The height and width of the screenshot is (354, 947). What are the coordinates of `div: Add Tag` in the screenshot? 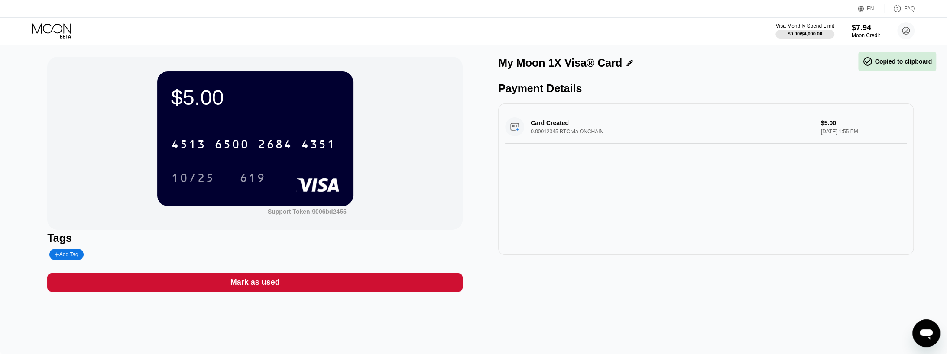 It's located at (66, 255).